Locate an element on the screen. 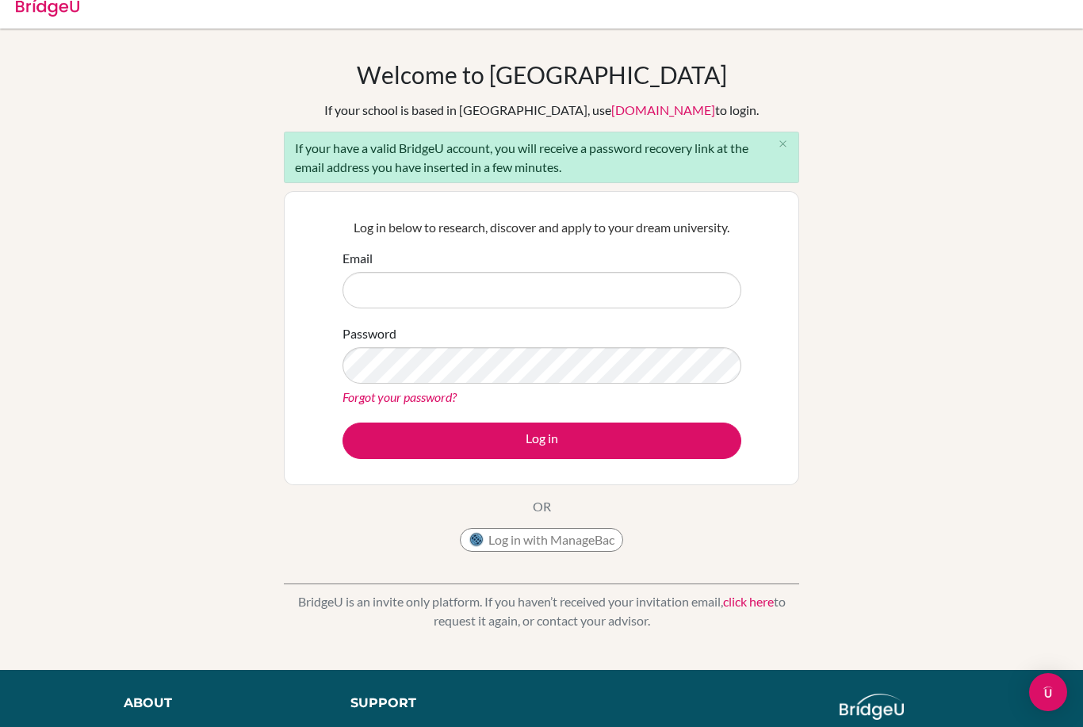 This screenshot has height=727, width=1083. div: If your have a valid BridgeU account, you will receive a password recovery link at the email addr... is located at coordinates (542, 157).